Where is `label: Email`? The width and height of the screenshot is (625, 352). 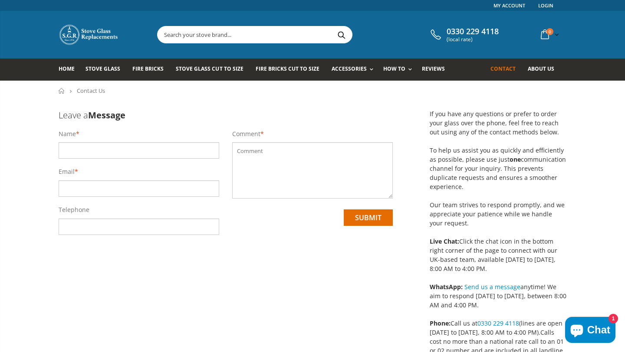
label: Email is located at coordinates (66, 172).